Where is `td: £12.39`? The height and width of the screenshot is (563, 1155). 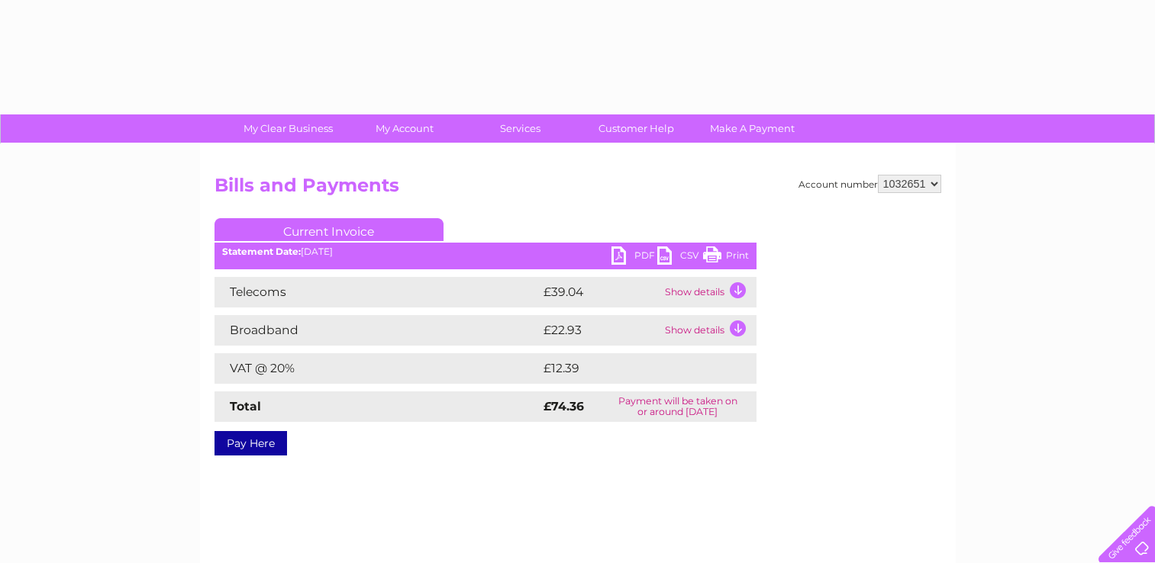
td: £12.39 is located at coordinates (632, 369).